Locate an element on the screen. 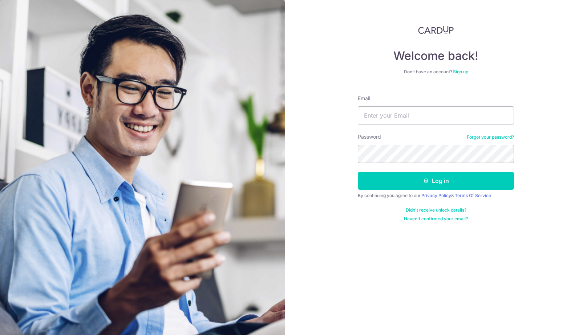 The width and height of the screenshot is (587, 335). a: Sign up is located at coordinates (460, 72).